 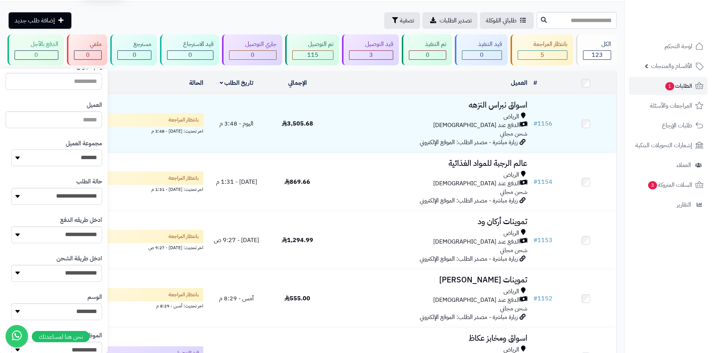 I want to click on span: طلبات الإرجاع, so click(x=677, y=126).